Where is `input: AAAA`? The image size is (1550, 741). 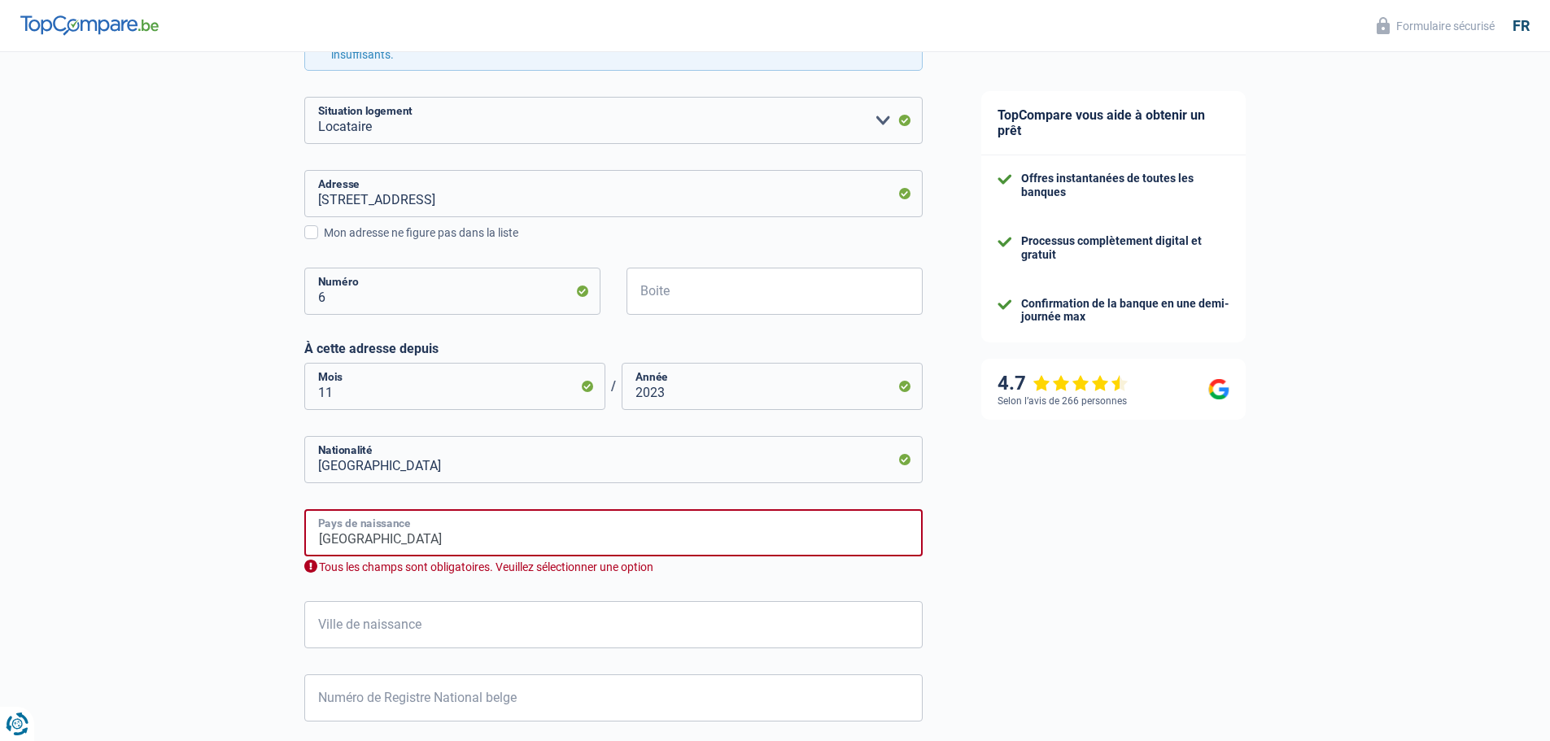
input: AAAA is located at coordinates (772, 386).